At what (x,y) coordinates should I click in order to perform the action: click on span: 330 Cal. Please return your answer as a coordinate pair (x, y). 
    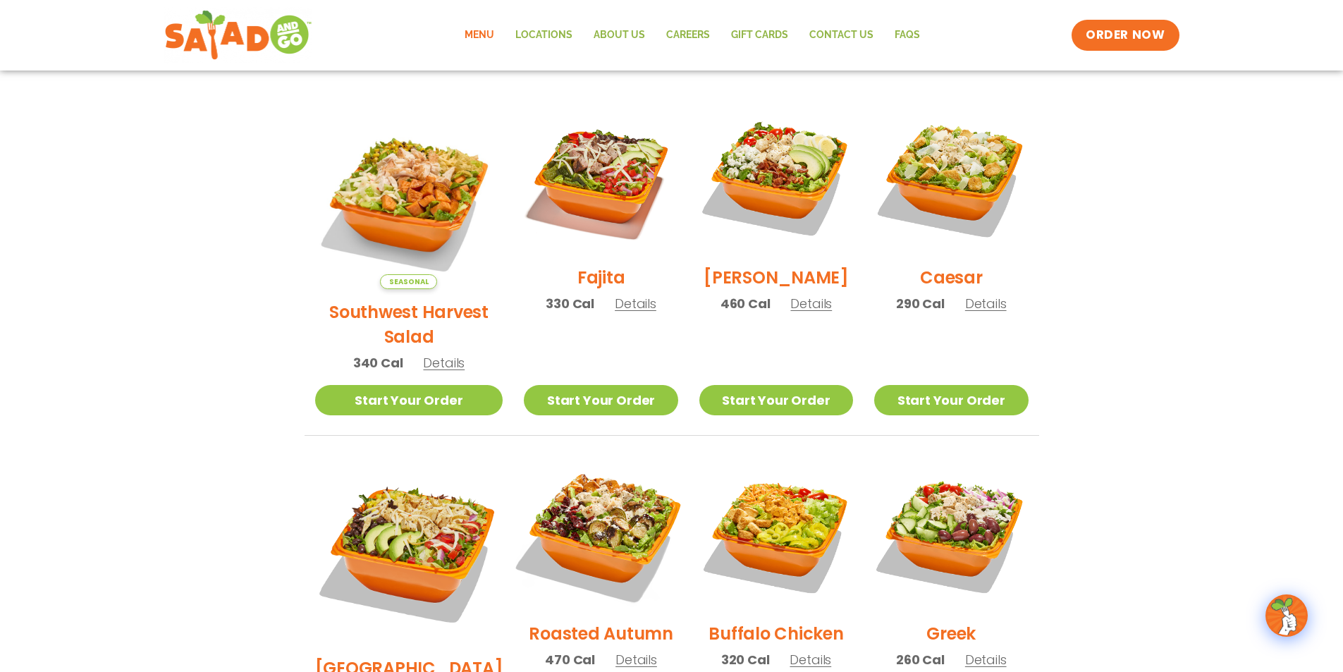
    Looking at the image, I should click on (570, 303).